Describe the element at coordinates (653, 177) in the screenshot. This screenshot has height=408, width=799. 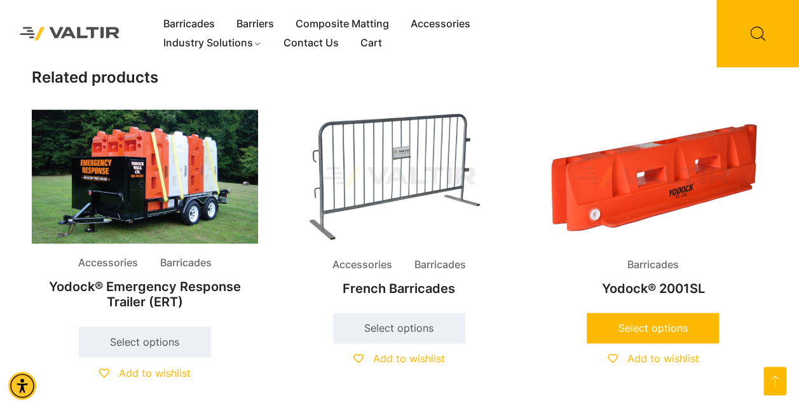
I see `img: Barricades` at that location.